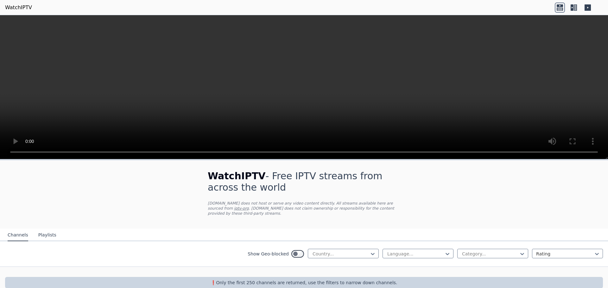  What do you see at coordinates (304, 283) in the screenshot?
I see `p: ❗️Only the first 250 channels are returned, use the filters to narrow down channels.` at bounding box center [304, 283].